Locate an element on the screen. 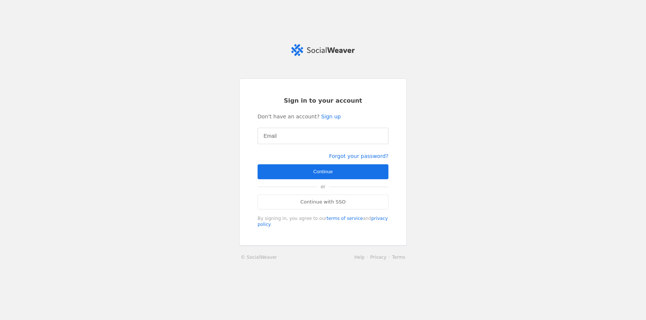  span: Sign in to your account is located at coordinates (323, 101).